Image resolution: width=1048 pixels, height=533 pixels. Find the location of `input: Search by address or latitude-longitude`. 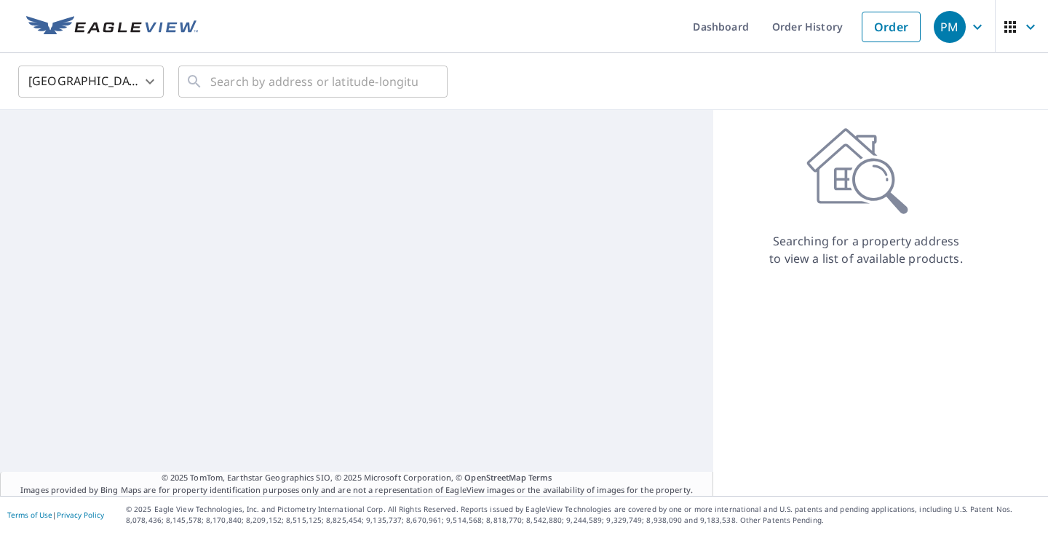

input: Search by address or latitude-longitude is located at coordinates (314, 81).